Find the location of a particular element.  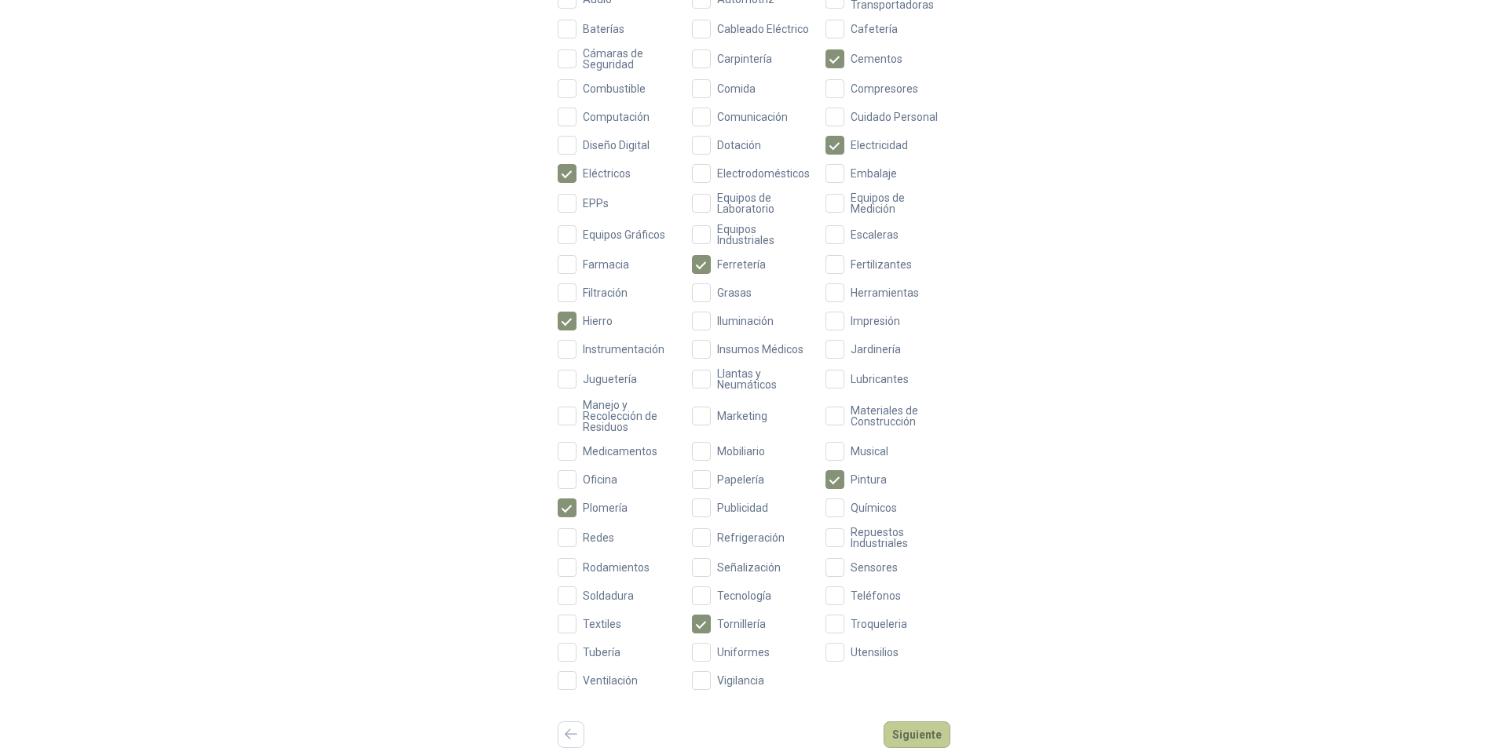

span: Rodamientos is located at coordinates (616, 568).